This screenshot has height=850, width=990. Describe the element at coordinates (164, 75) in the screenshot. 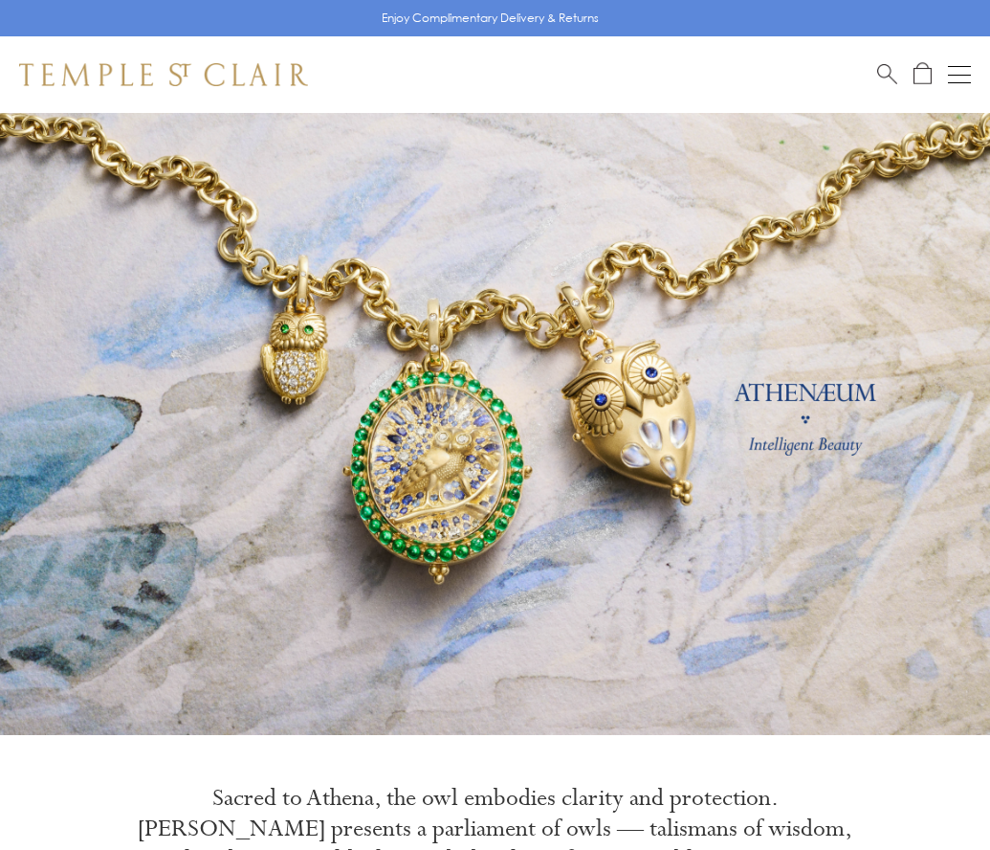

I see `img: Temple St. Clair` at that location.